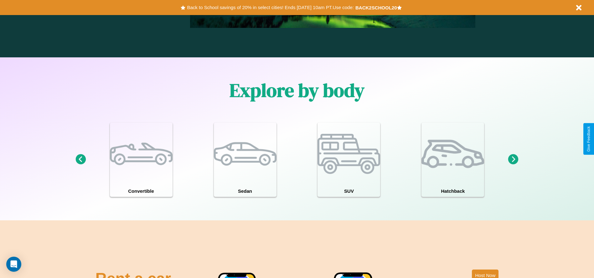  Describe the element at coordinates (376, 8) in the screenshot. I see `b: BACK2SCHOOL20` at that location.